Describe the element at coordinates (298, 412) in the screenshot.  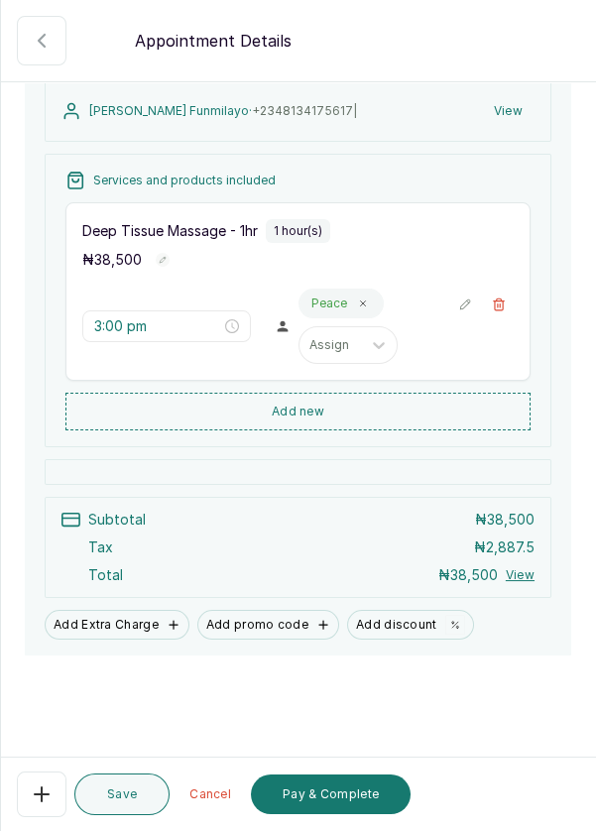
I see `button: Add new` at that location.